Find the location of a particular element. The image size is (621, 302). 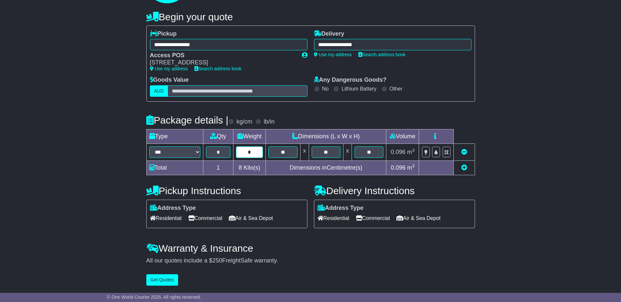

td: Qty is located at coordinates (218, 136).